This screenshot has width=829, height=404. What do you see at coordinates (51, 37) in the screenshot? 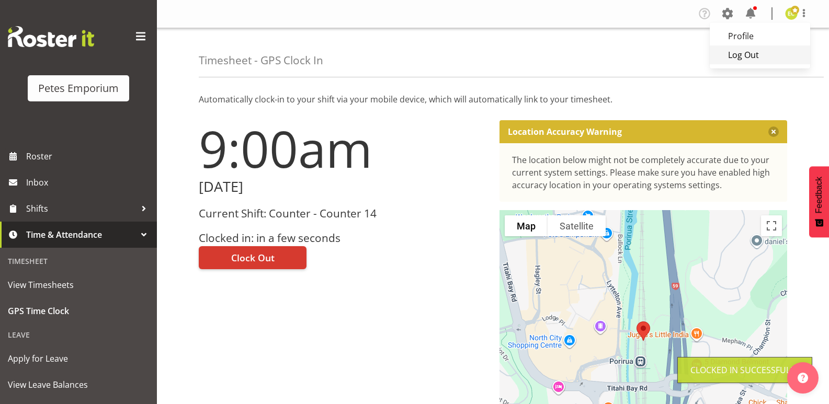
I see `img: Rosterit website logo` at bounding box center [51, 37].